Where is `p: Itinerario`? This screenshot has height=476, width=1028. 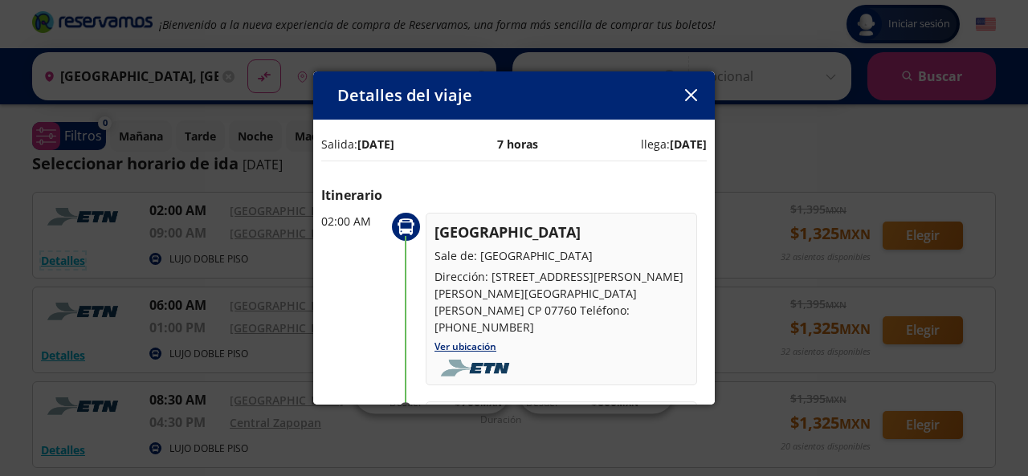
p: Itinerario is located at coordinates (514, 195).